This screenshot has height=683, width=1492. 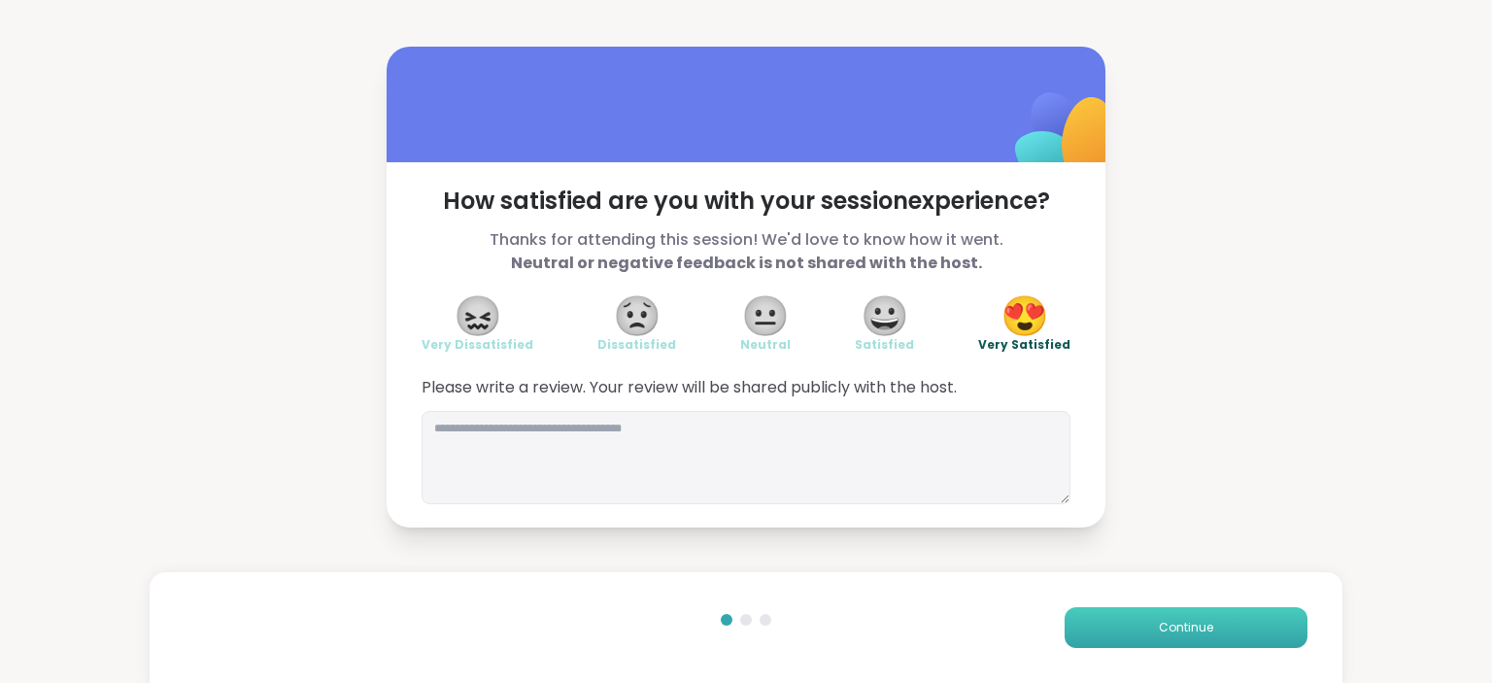 What do you see at coordinates (636, 345) in the screenshot?
I see `span: Dissatisfied` at bounding box center [636, 345].